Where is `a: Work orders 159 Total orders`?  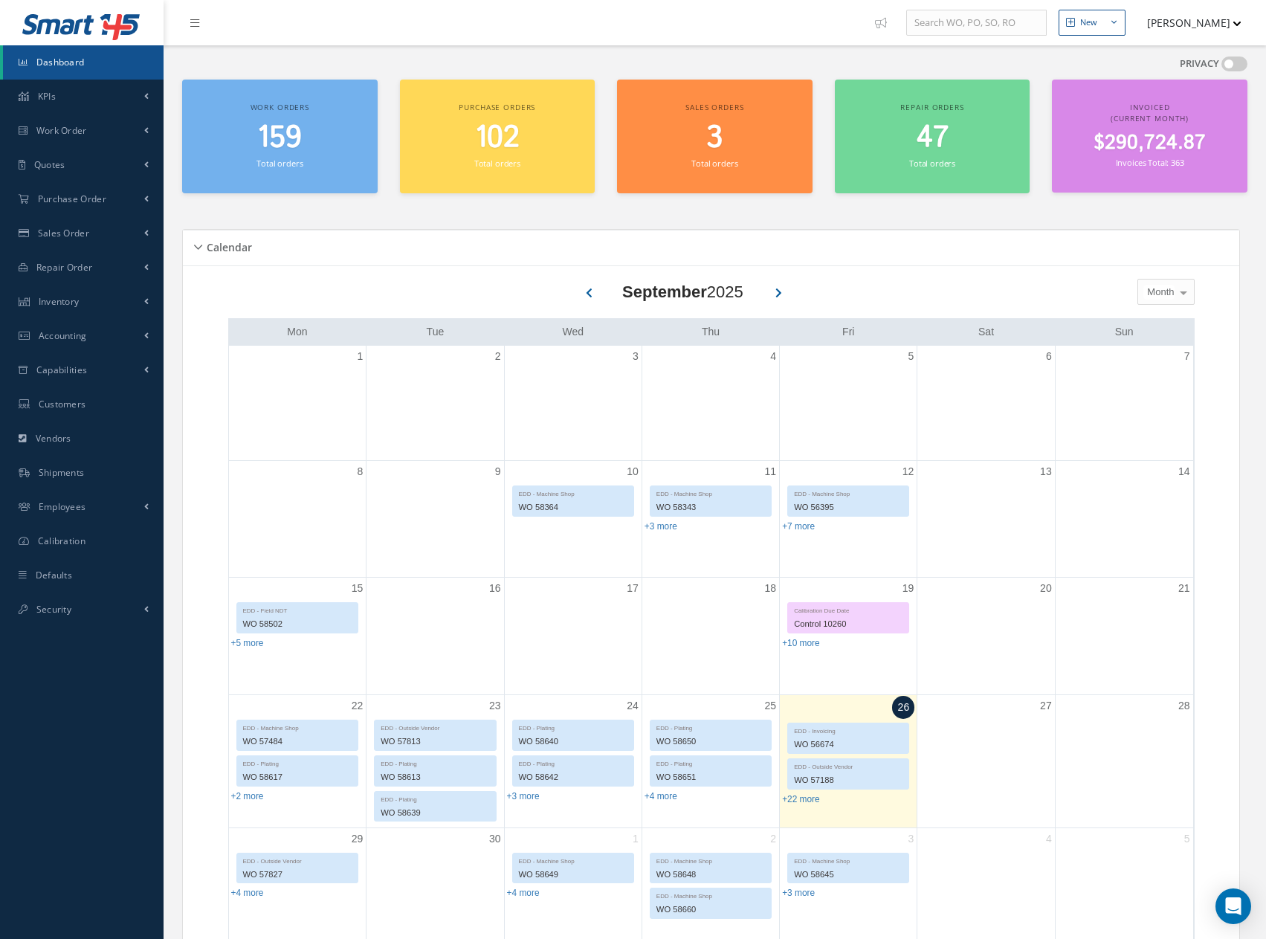
a: Work orders 159 Total orders is located at coordinates (280, 136).